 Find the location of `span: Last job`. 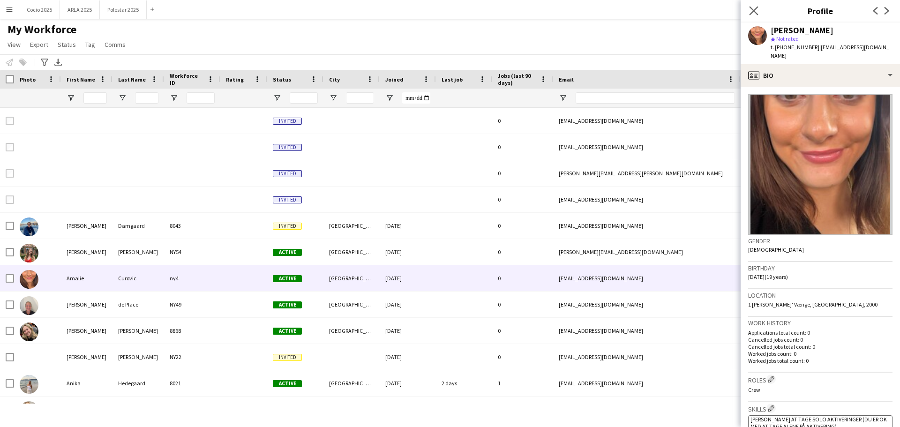

span: Last job is located at coordinates (452, 79).